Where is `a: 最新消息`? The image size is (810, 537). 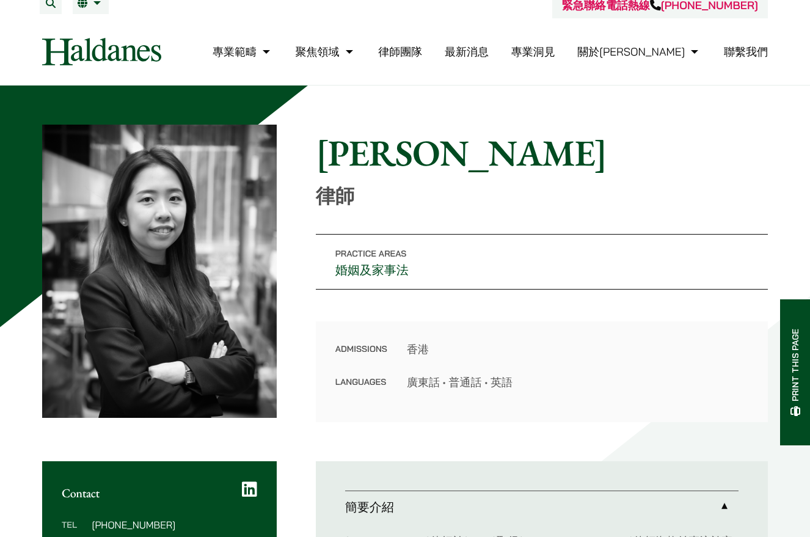
a: 最新消息 is located at coordinates (467, 51).